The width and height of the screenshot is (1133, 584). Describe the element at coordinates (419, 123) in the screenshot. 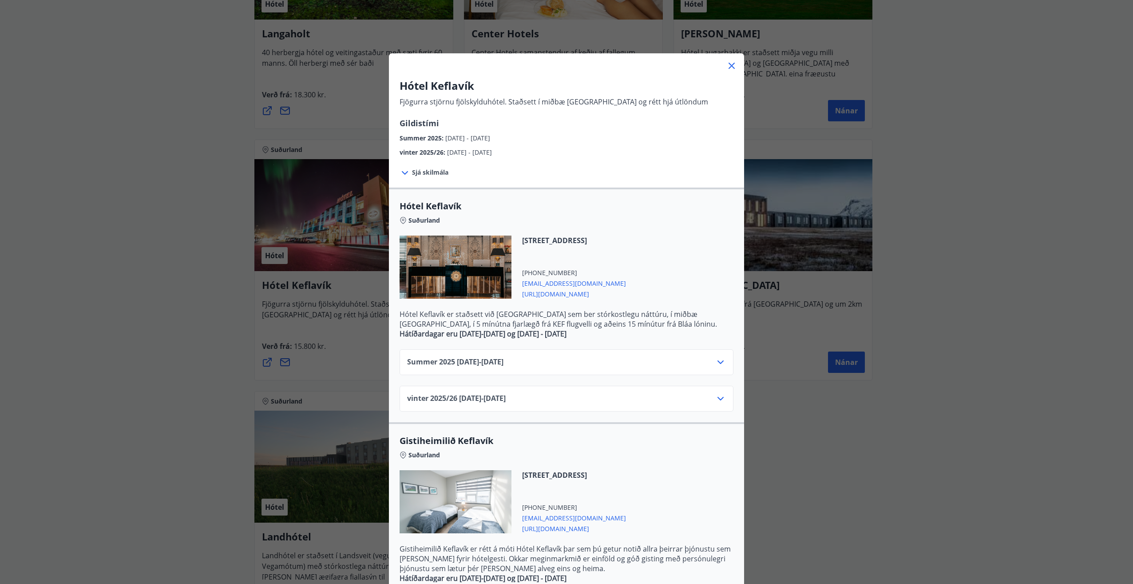

I see `span: Gildistími` at that location.